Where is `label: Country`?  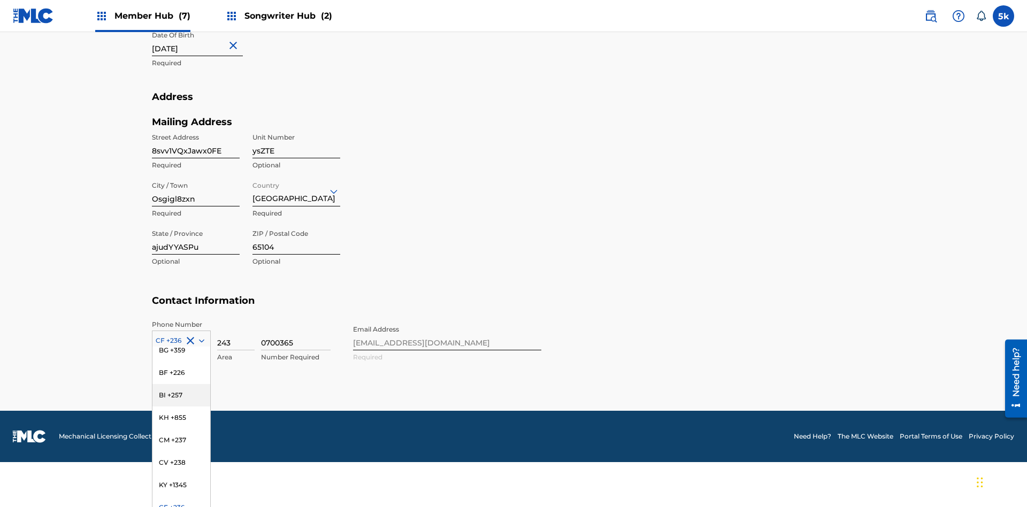 label: Country is located at coordinates (266, 182).